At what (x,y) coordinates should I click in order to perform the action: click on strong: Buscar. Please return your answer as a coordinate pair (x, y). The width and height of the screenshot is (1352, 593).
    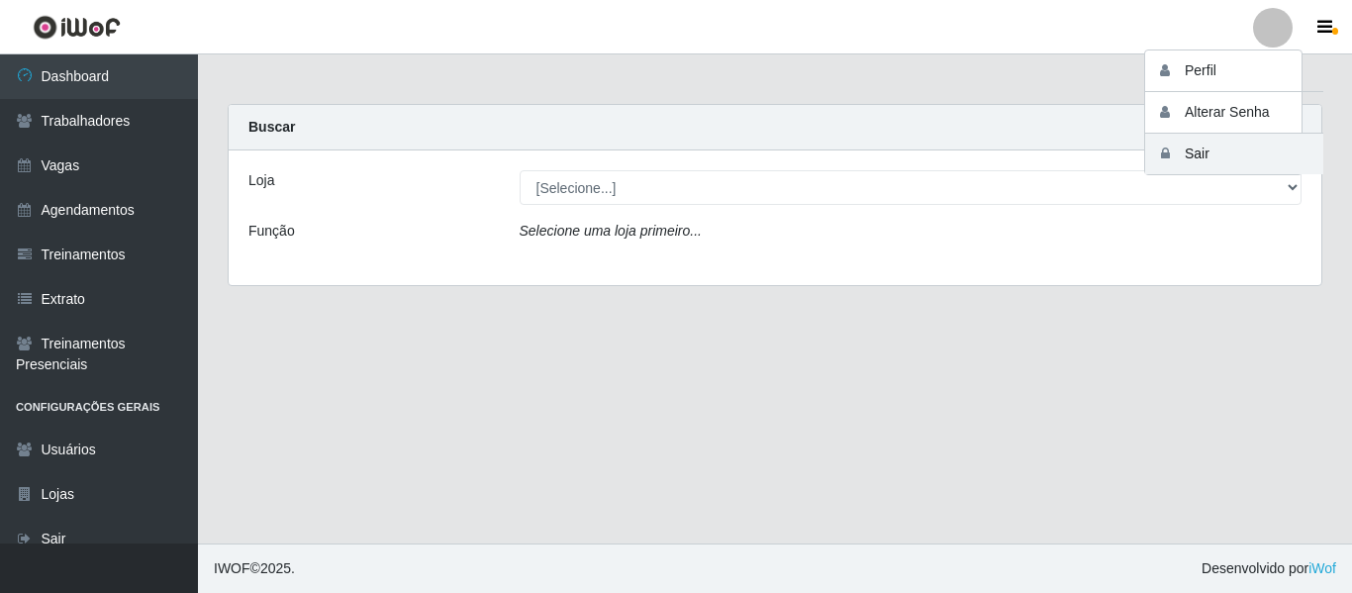
    Looking at the image, I should click on (271, 127).